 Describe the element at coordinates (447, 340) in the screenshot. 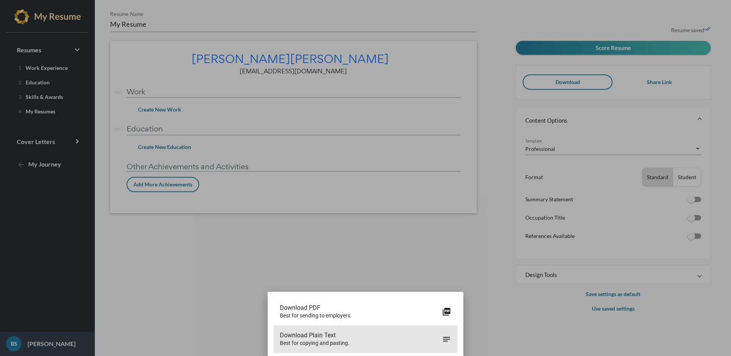

I see `i: notes` at that location.